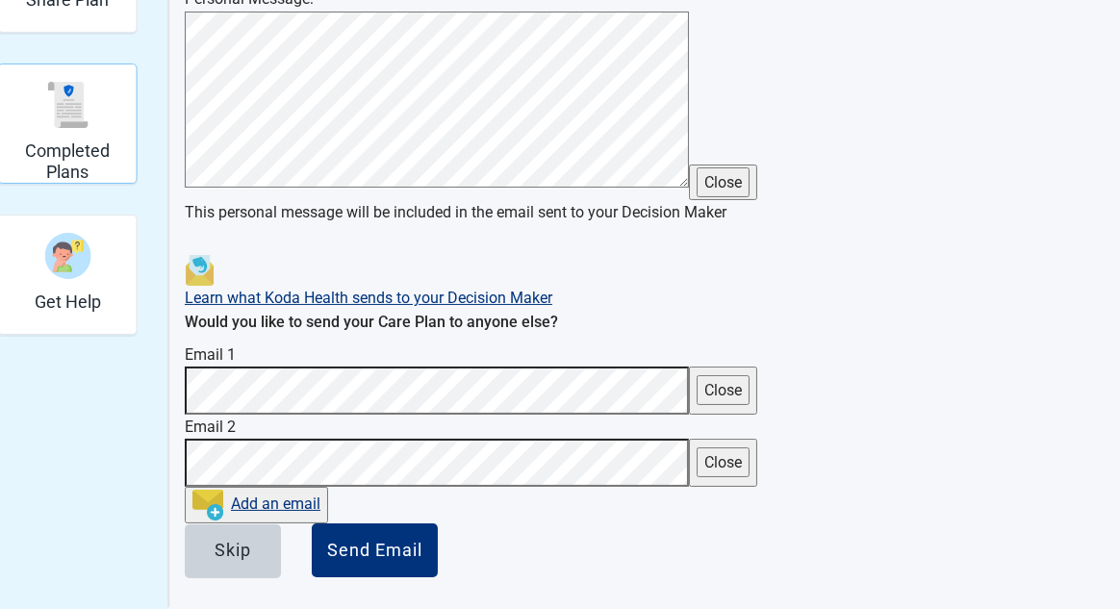 This screenshot has height=609, width=1120. Describe the element at coordinates (208, 505) in the screenshot. I see `img: Add an email` at that location.